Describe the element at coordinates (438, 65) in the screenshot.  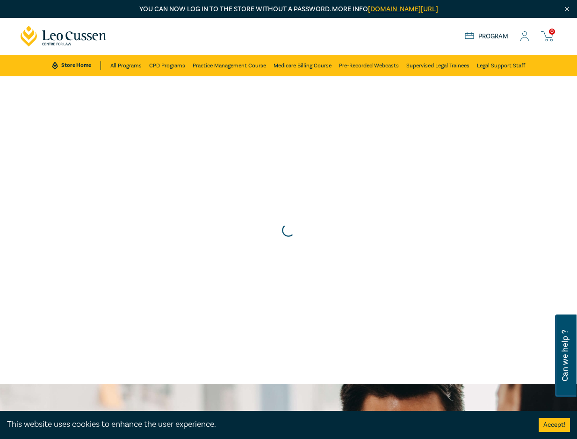
I see `a: Supervised Legal Trainees` at that location.